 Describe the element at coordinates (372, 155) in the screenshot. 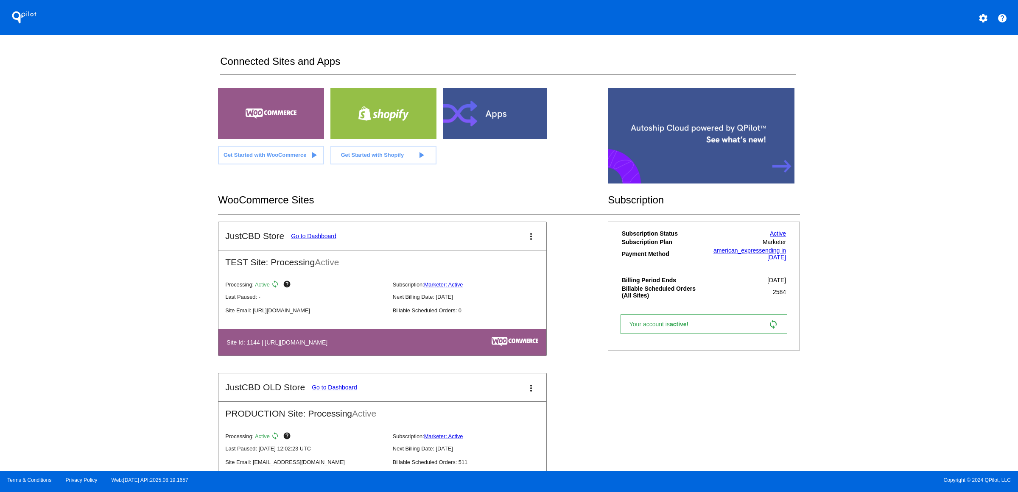

I see `span: Get Started with Shopify` at that location.